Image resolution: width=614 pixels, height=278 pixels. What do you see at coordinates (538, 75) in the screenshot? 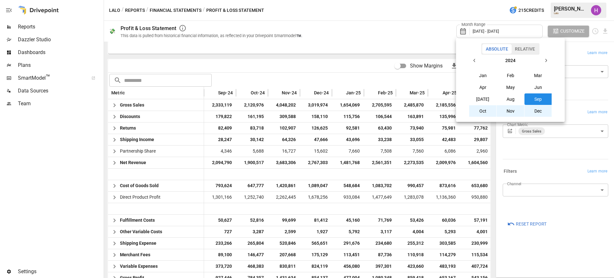
I see `button: Mar` at bounding box center [538, 75].